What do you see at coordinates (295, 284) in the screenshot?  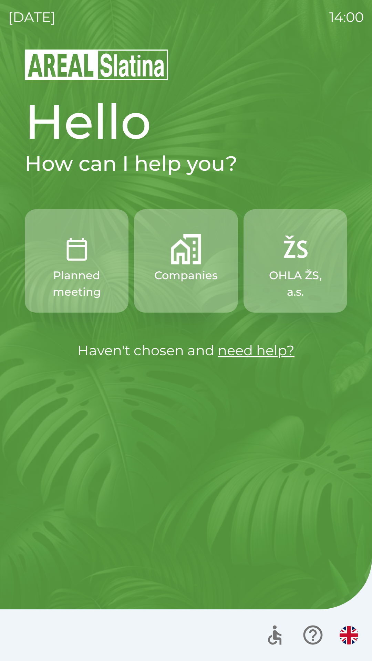 I see `p: OHLA ŽS, a.s.` at bounding box center [295, 284].